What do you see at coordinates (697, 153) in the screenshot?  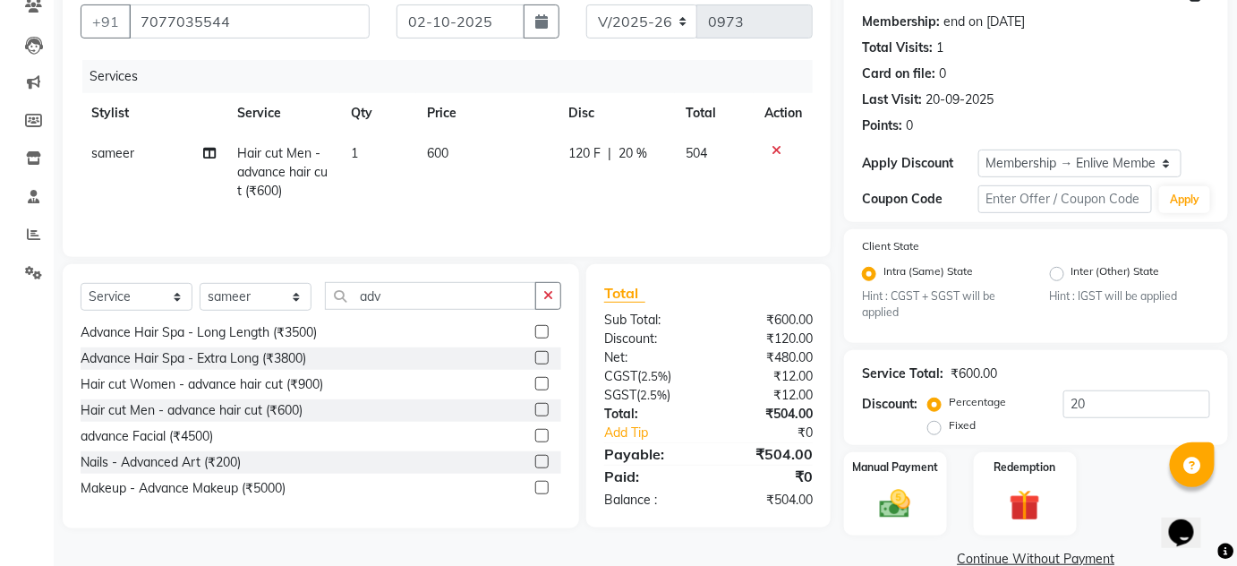 I see `span: 504` at bounding box center [697, 153].